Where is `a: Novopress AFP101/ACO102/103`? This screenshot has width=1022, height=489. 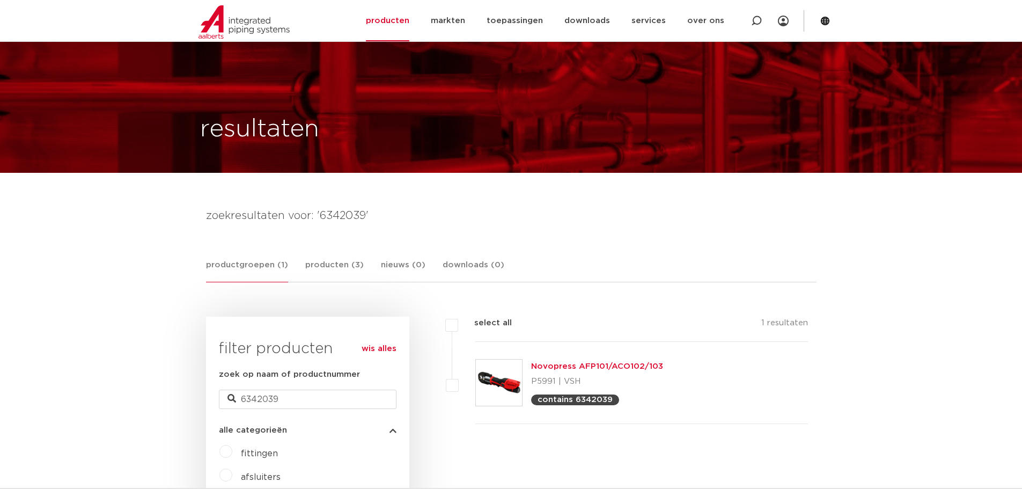
a: Novopress AFP101/ACO102/103 is located at coordinates (597, 366).